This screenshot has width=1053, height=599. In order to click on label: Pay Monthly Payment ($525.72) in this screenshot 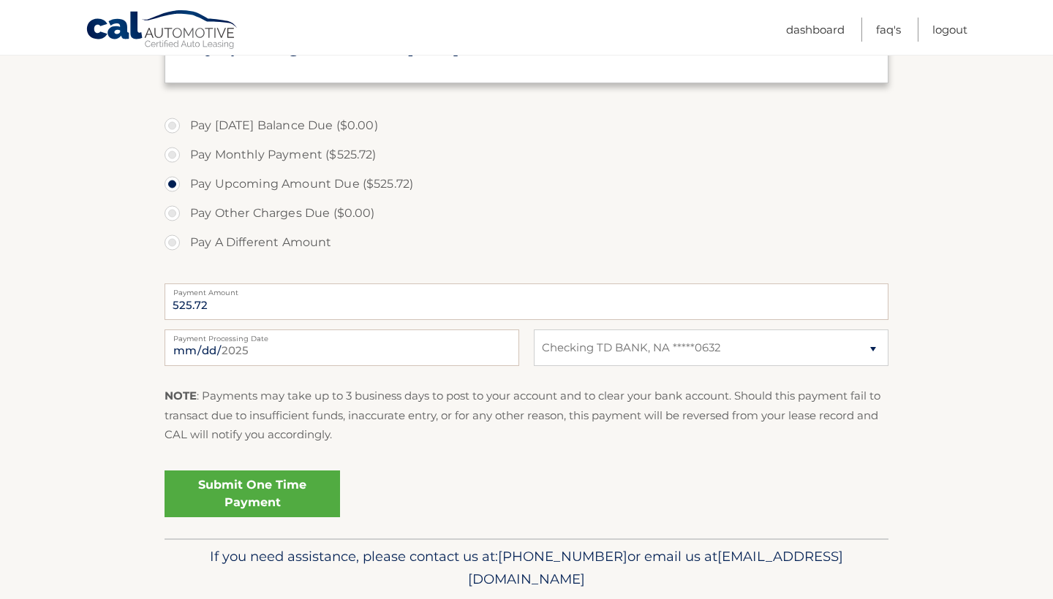, I will do `click(526, 155)`.